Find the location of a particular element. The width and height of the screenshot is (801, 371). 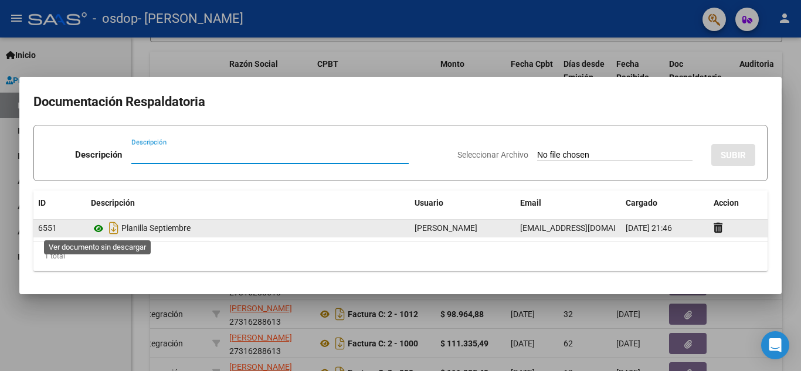

span: 6551 is located at coordinates (47, 228).